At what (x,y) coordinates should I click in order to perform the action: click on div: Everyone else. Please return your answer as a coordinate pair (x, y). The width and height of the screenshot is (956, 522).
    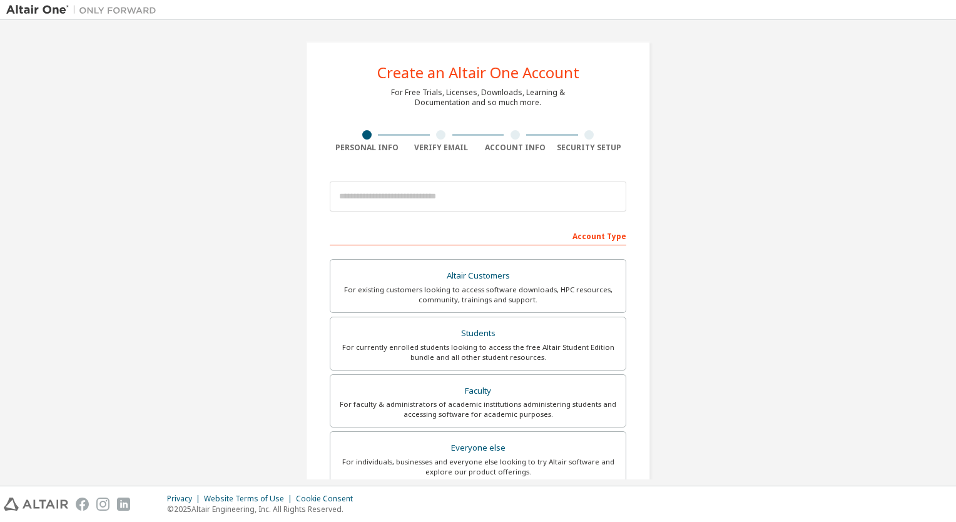
    Looking at the image, I should click on (478, 448).